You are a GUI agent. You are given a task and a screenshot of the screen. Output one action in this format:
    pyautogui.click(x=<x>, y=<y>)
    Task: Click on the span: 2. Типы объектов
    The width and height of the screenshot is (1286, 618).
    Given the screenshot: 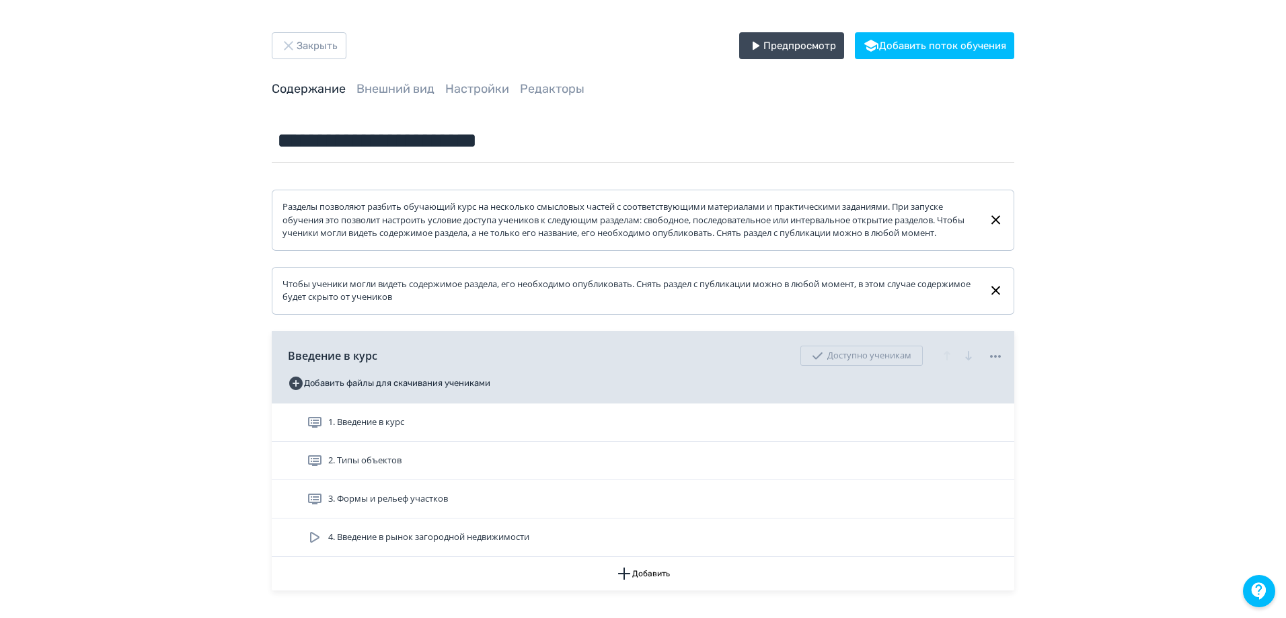 What is the action you would take?
    pyautogui.click(x=364, y=461)
    